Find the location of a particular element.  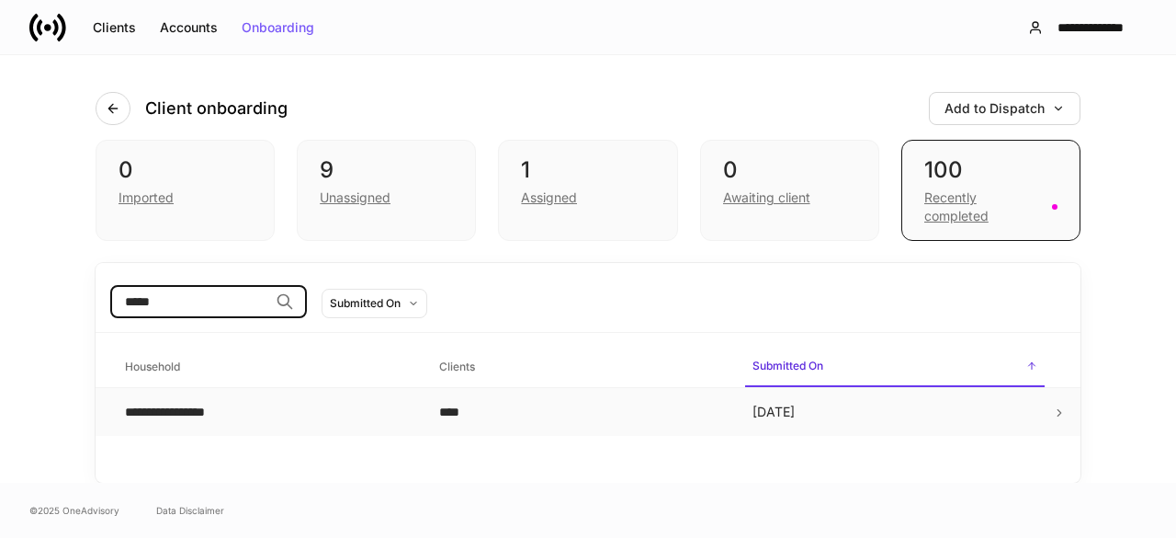

h4: Client onboarding is located at coordinates (216, 108).